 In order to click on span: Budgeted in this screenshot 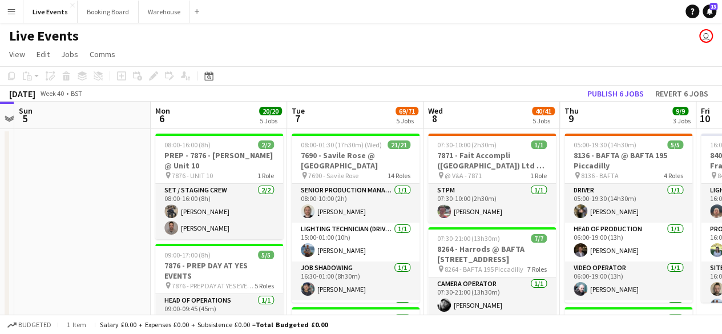, I will do `click(35, 325)`.